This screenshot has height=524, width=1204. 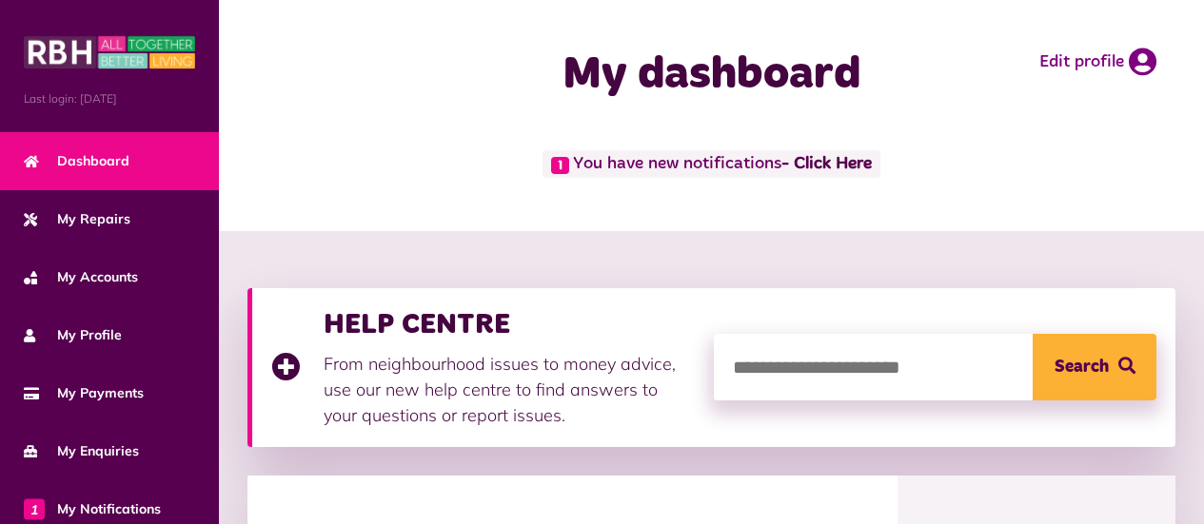 What do you see at coordinates (81, 451) in the screenshot?
I see `span: My Enquiries` at bounding box center [81, 451].